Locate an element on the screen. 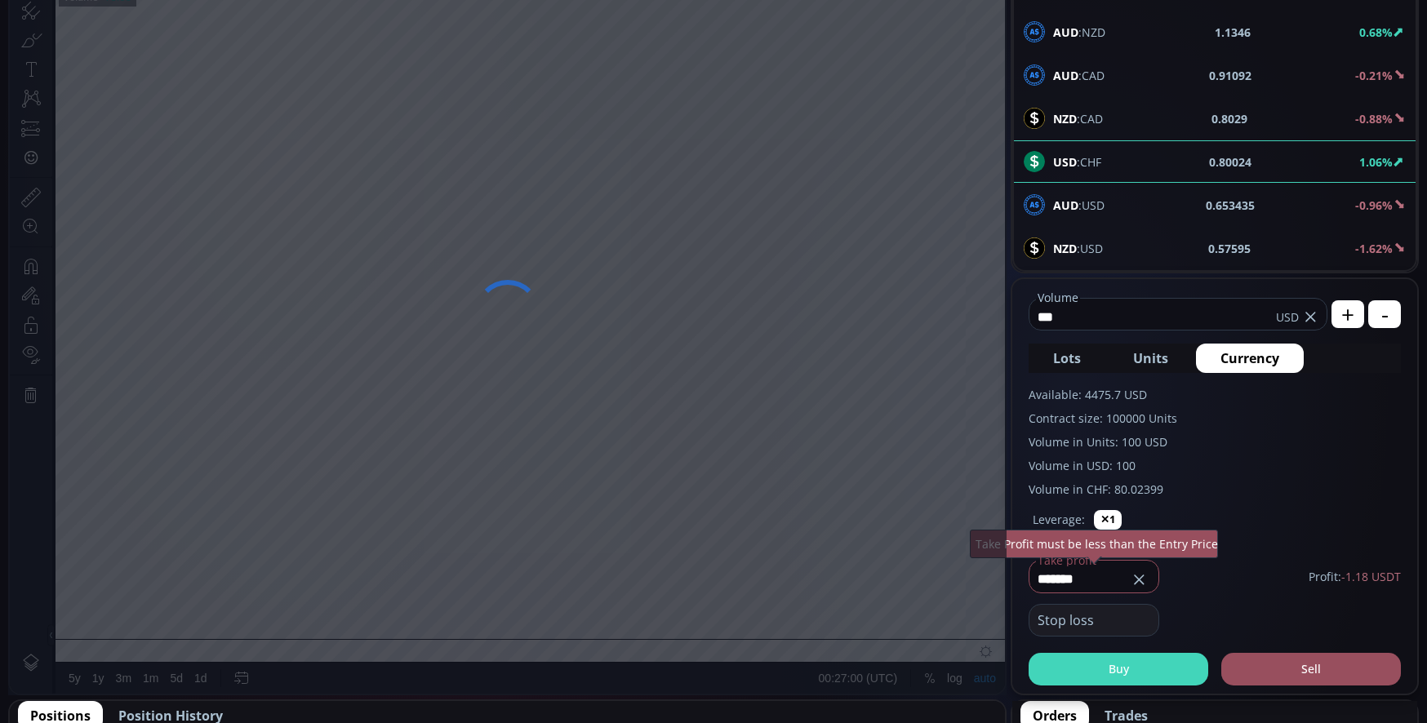 This screenshot has height=723, width=1427. label: Available: 4475.7 USD is located at coordinates (1214, 394).